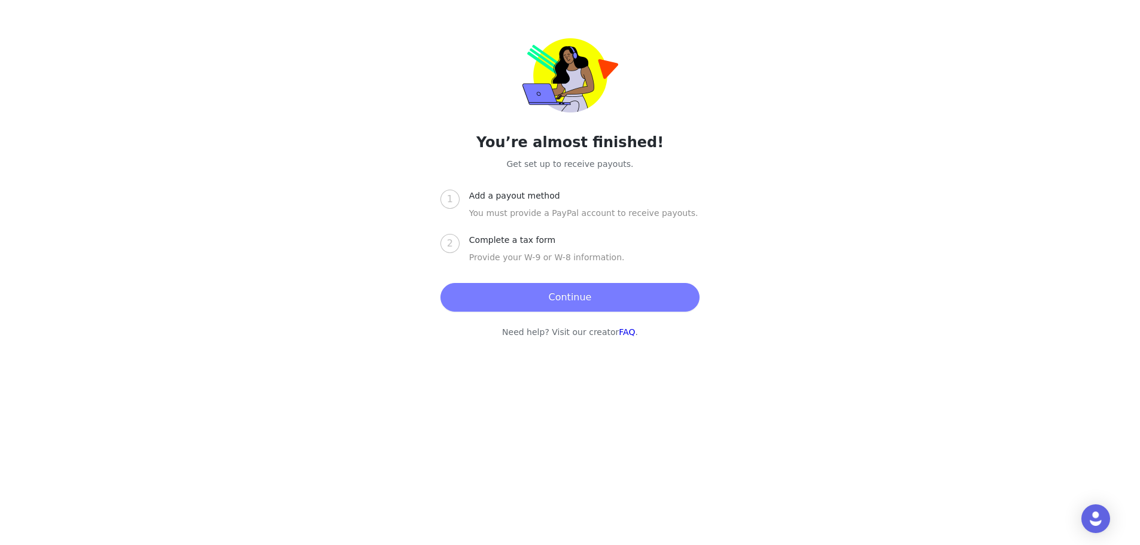 The height and width of the screenshot is (545, 1140). What do you see at coordinates (517, 240) in the screenshot?
I see `div: Complete a tax form` at bounding box center [517, 240].